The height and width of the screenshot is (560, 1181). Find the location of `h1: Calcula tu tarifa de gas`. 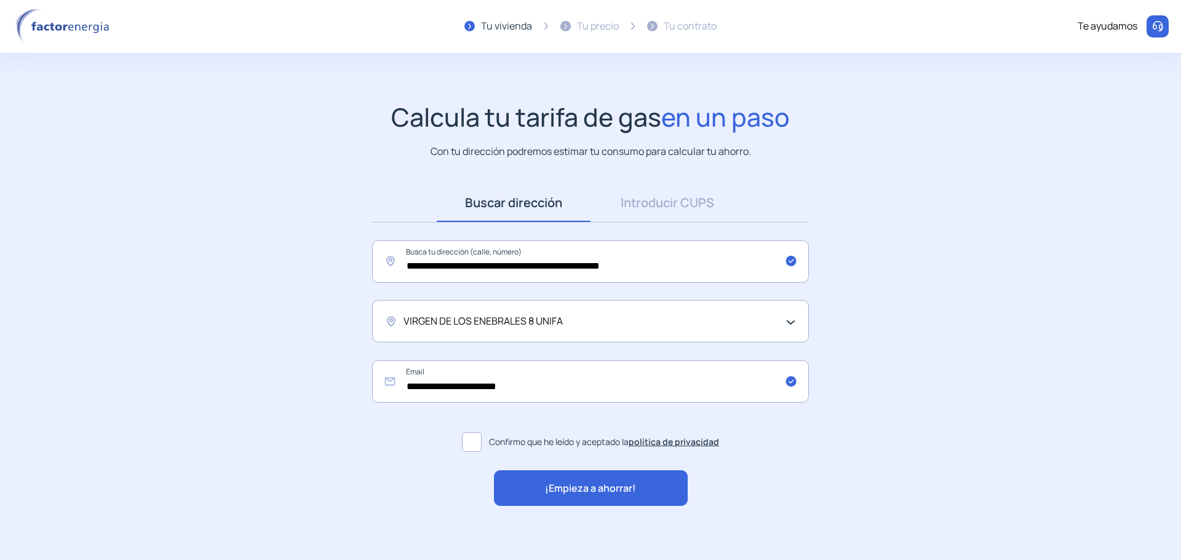

h1: Calcula tu tarifa de gas is located at coordinates (591, 117).